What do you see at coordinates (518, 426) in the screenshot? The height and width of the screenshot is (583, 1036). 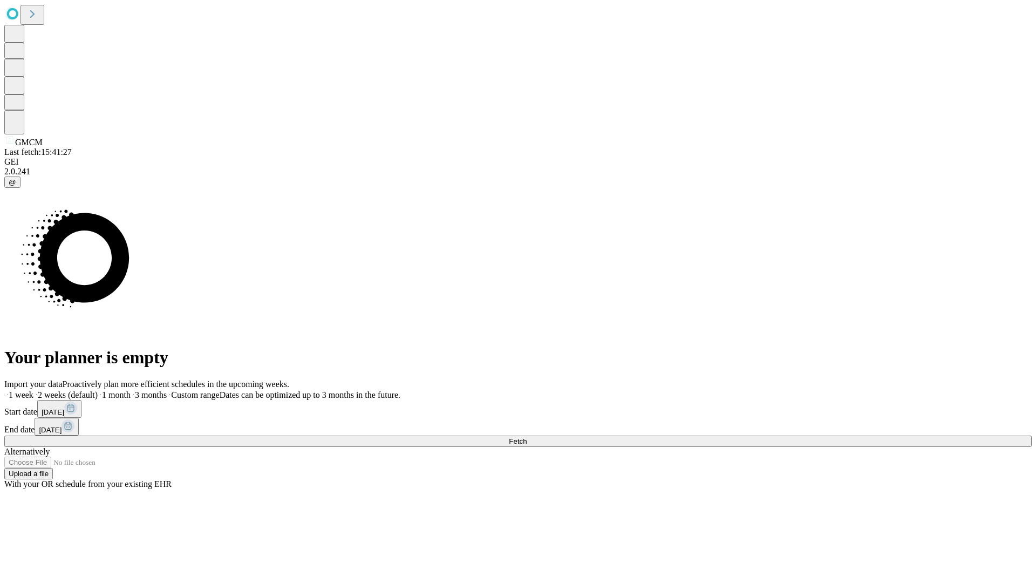 I see `div: End date` at bounding box center [518, 426].